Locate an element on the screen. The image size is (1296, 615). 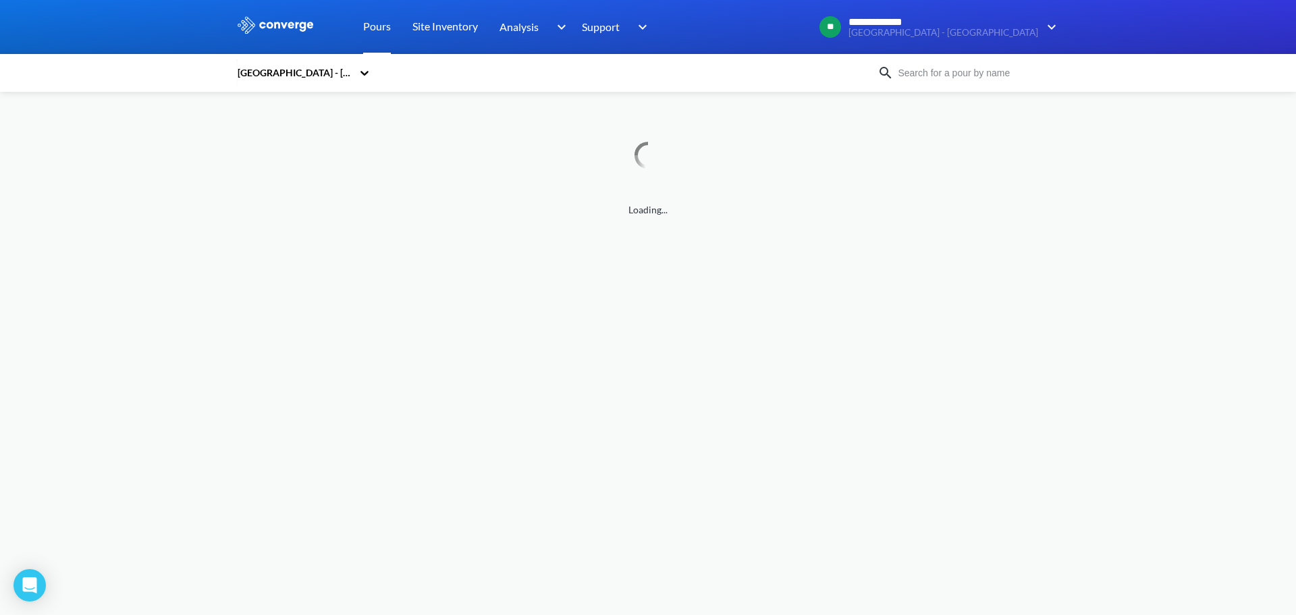
img: icon-search.svg is located at coordinates (885, 73).